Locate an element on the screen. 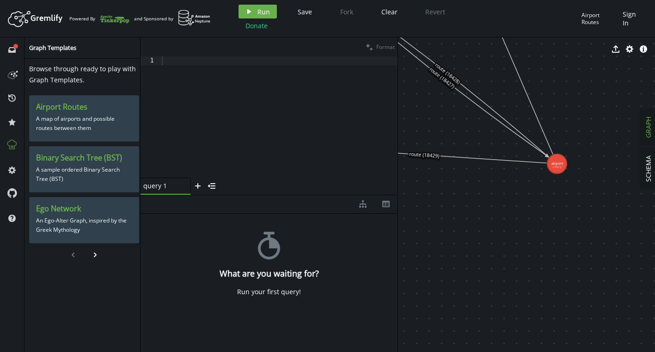  p: A map of airports and possible routes between them is located at coordinates (84, 123).